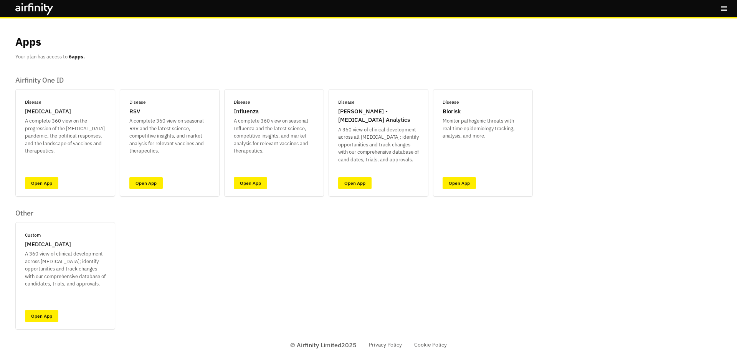  What do you see at coordinates (65, 213) in the screenshot?
I see `p: Other` at bounding box center [65, 213].